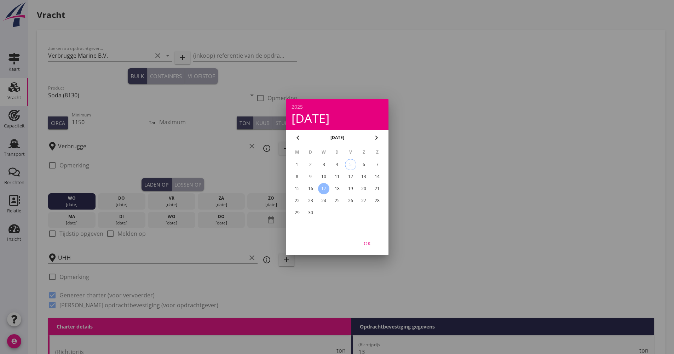 The height and width of the screenshot is (354, 674). Describe the element at coordinates (297, 177) in the screenshot. I see `button: 8` at that location.